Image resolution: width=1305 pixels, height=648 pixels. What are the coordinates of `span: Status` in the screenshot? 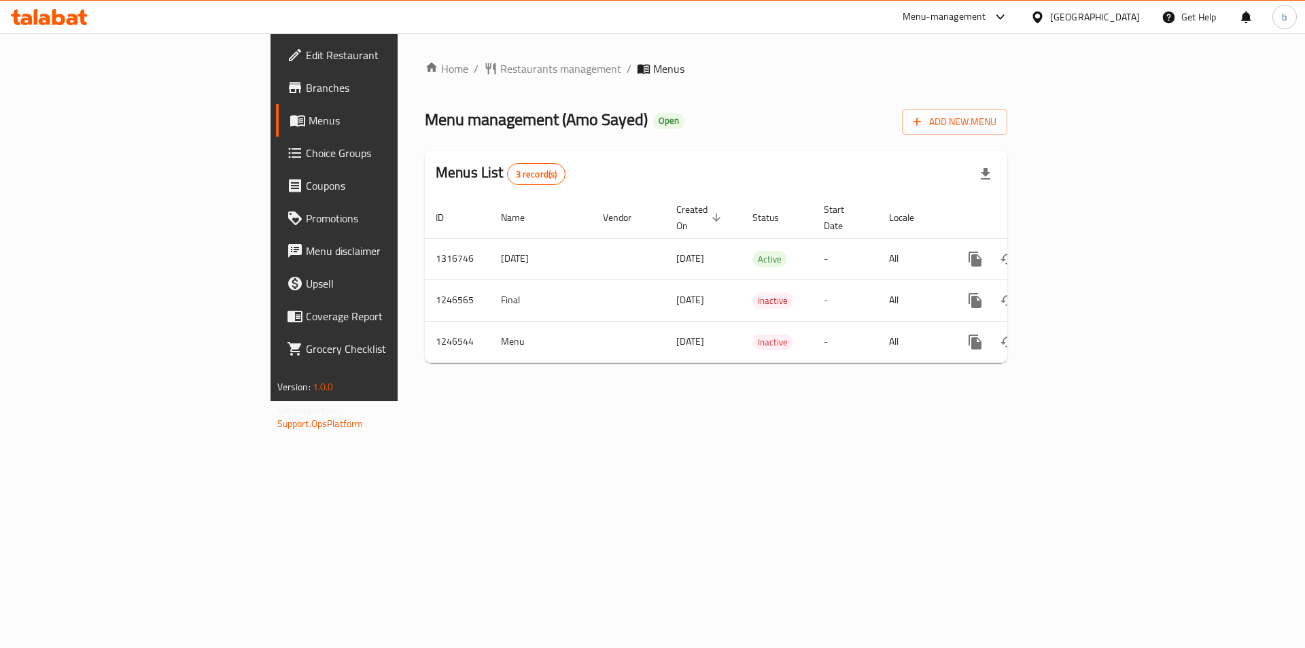 It's located at (774, 217).